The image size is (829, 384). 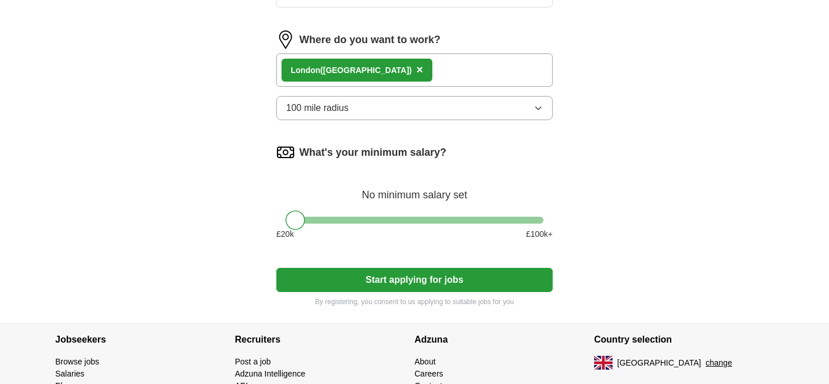 I want to click on strong: Lon, so click(x=298, y=70).